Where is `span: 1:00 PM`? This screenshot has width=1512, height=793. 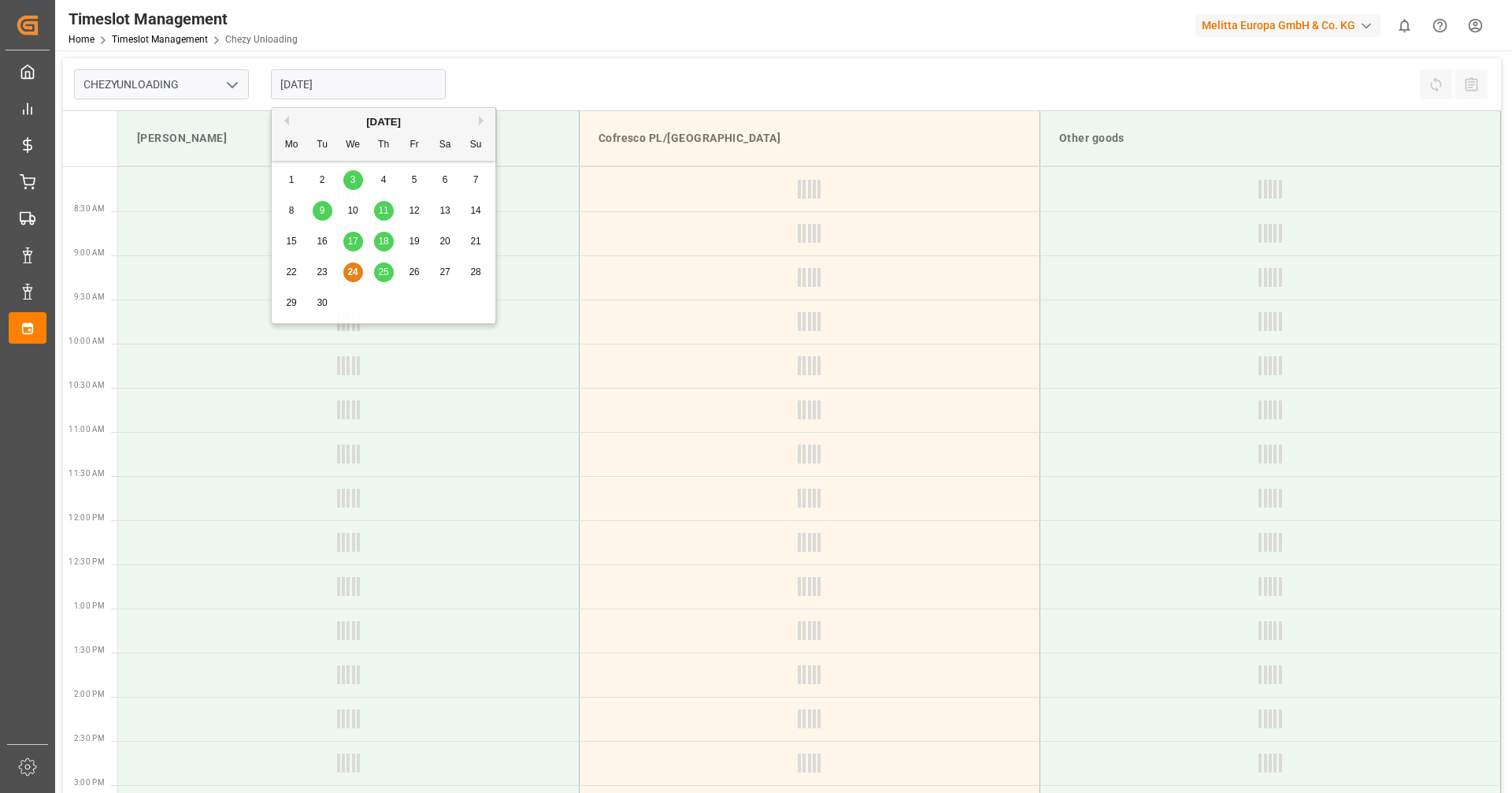
span: 1:00 PM is located at coordinates (89, 605).